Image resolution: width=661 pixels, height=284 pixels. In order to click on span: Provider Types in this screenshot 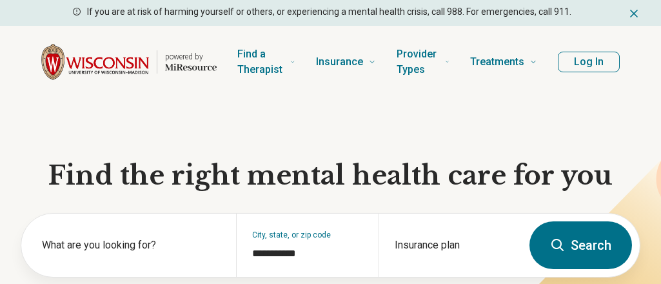, I will do `click(418, 62)`.